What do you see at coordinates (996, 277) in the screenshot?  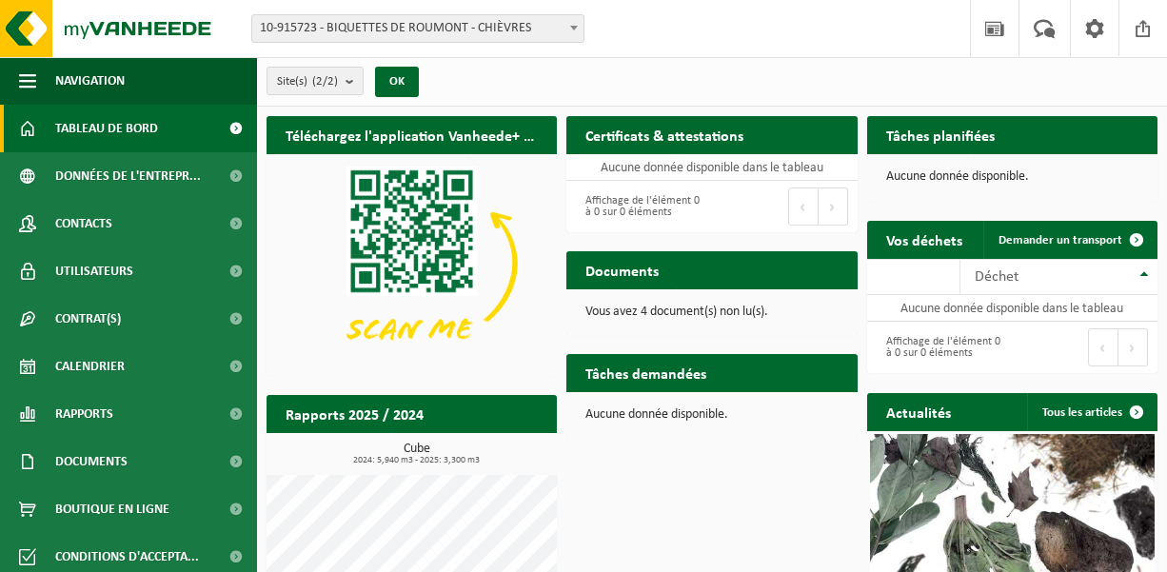 I see `span: Déchet` at bounding box center [996, 277].